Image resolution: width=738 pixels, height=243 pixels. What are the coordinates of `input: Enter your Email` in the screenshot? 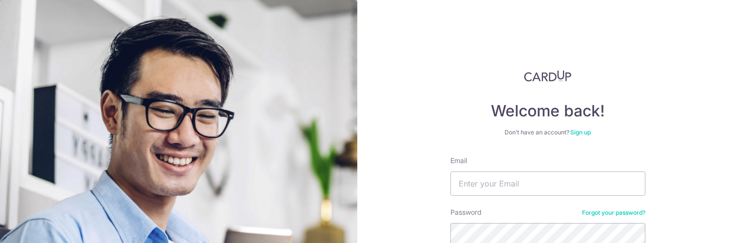 It's located at (548, 184).